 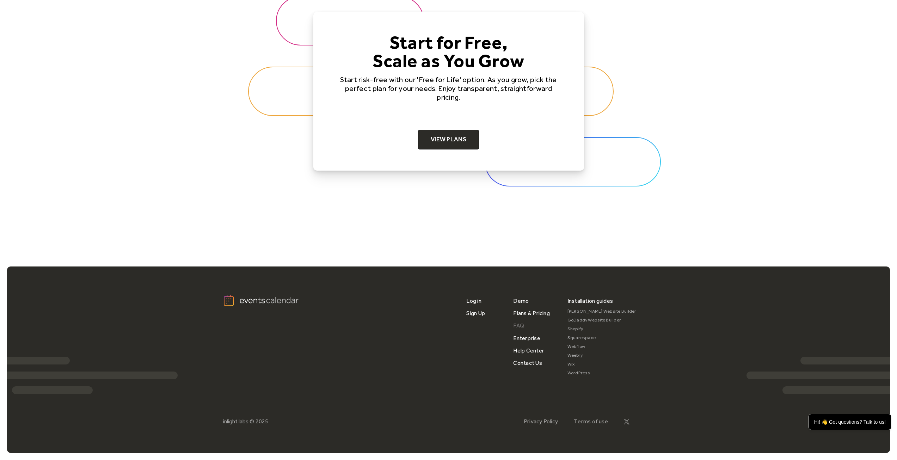 What do you see at coordinates (591, 421) in the screenshot?
I see `a: Terms of use` at bounding box center [591, 421].